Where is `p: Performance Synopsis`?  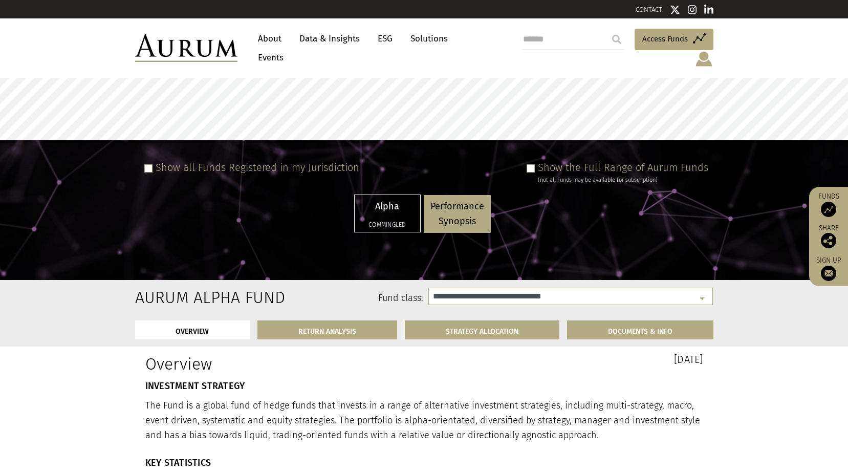
p: Performance Synopsis is located at coordinates (457, 214).